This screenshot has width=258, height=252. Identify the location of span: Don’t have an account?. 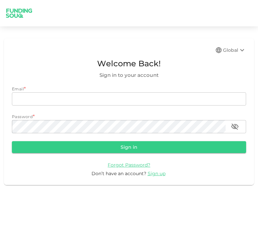
(119, 174).